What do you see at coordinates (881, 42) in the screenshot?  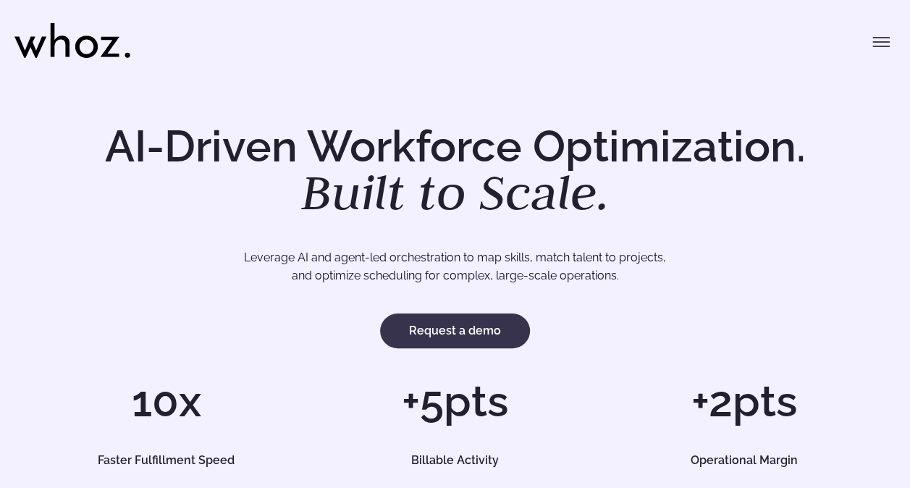 I see `button: Toggle menu` at bounding box center [881, 42].